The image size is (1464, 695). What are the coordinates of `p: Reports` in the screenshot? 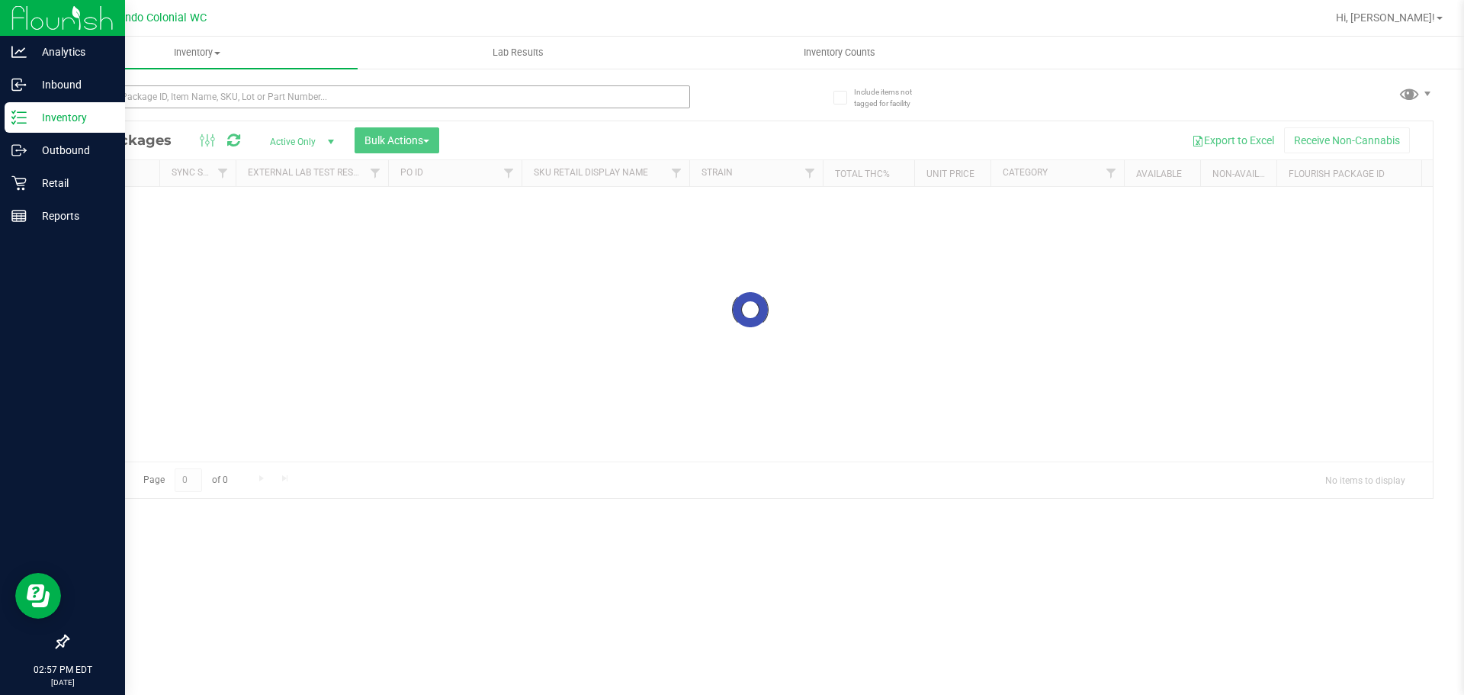 It's located at (72, 216).